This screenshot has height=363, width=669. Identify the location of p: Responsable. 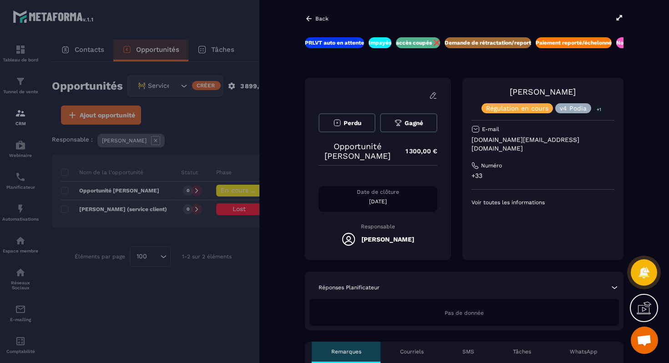
(378, 227).